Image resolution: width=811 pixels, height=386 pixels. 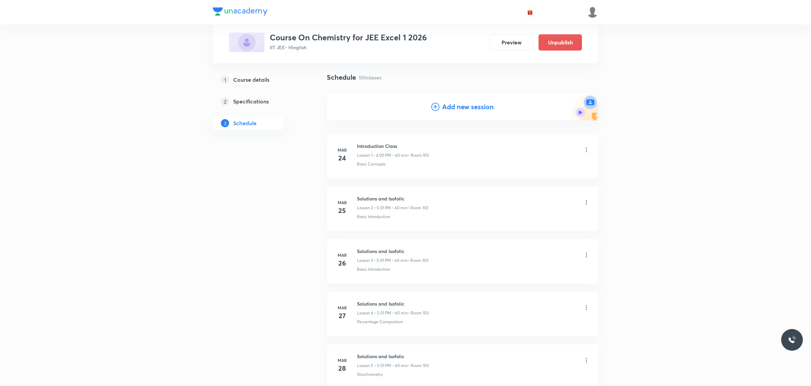 I want to click on p: Percentage Composition, so click(x=380, y=322).